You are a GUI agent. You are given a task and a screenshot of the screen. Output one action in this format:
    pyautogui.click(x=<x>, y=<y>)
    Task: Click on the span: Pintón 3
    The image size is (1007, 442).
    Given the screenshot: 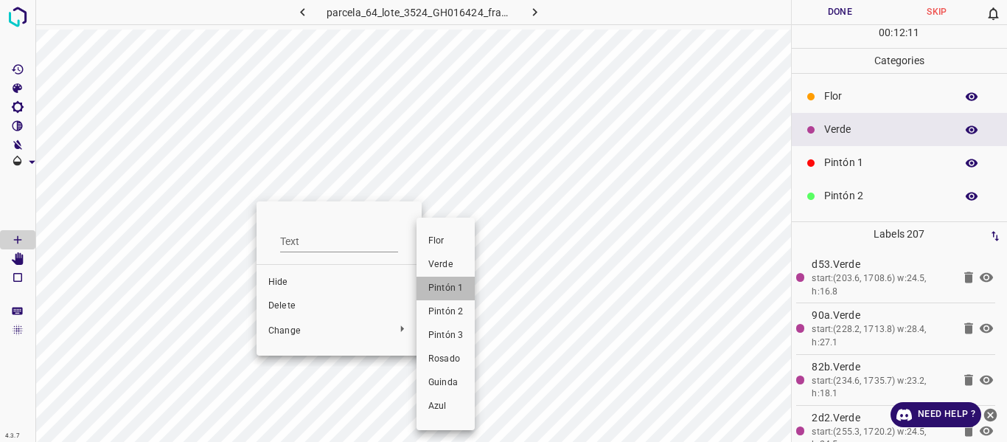 What is the action you would take?
    pyautogui.click(x=445, y=335)
    